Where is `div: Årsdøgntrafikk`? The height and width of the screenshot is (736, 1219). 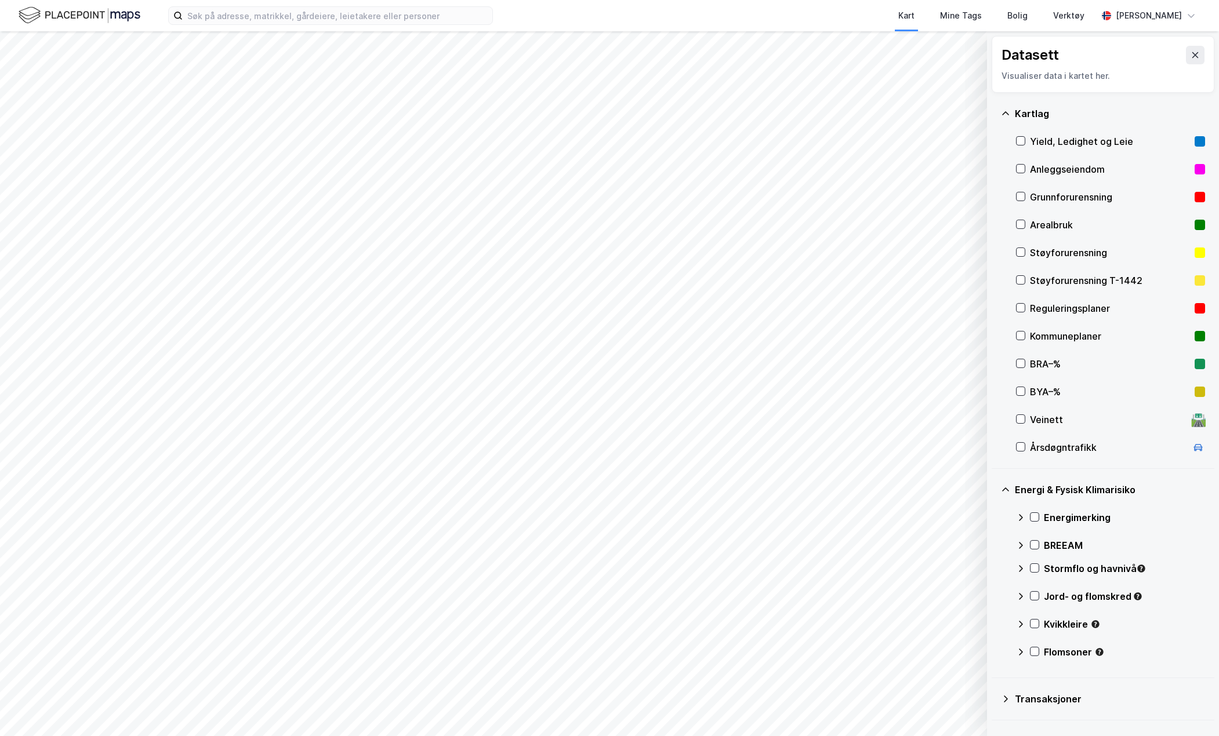 div: Årsdøgntrafikk is located at coordinates (1108, 448).